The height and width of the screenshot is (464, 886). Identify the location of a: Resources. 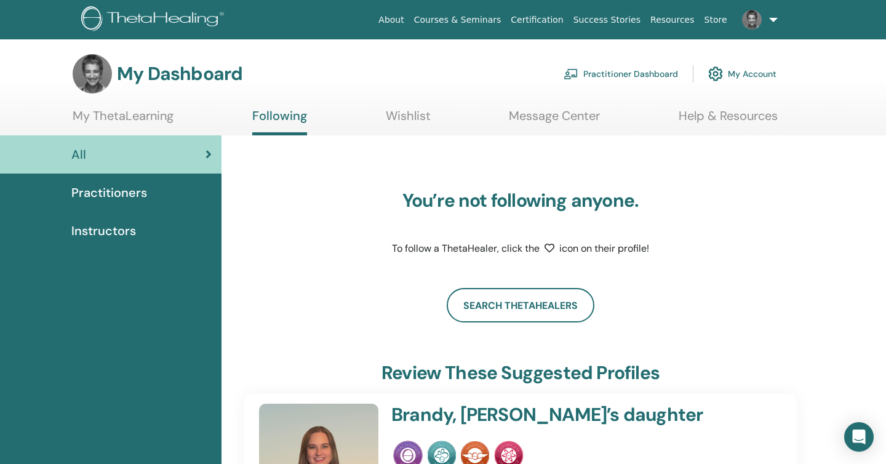
(672, 20).